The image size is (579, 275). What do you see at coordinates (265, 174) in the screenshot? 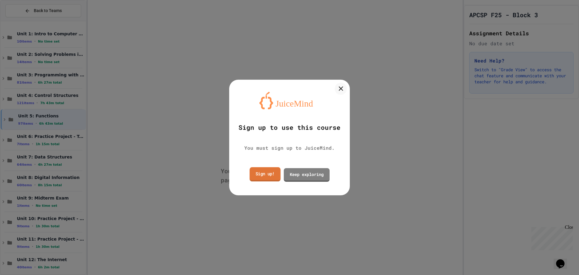
I see `a: Sign up!` at bounding box center [265, 174].